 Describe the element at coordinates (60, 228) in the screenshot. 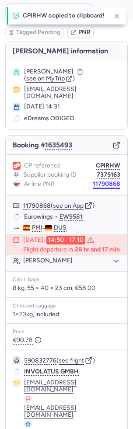

I see `span: DUS` at that location.